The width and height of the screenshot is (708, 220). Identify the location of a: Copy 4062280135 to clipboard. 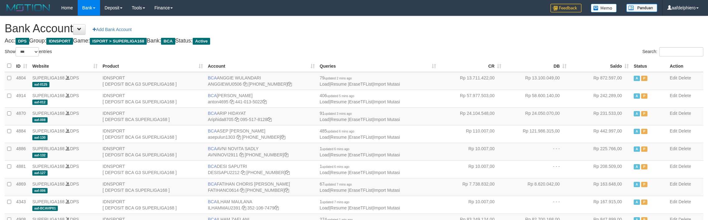
(286, 155).